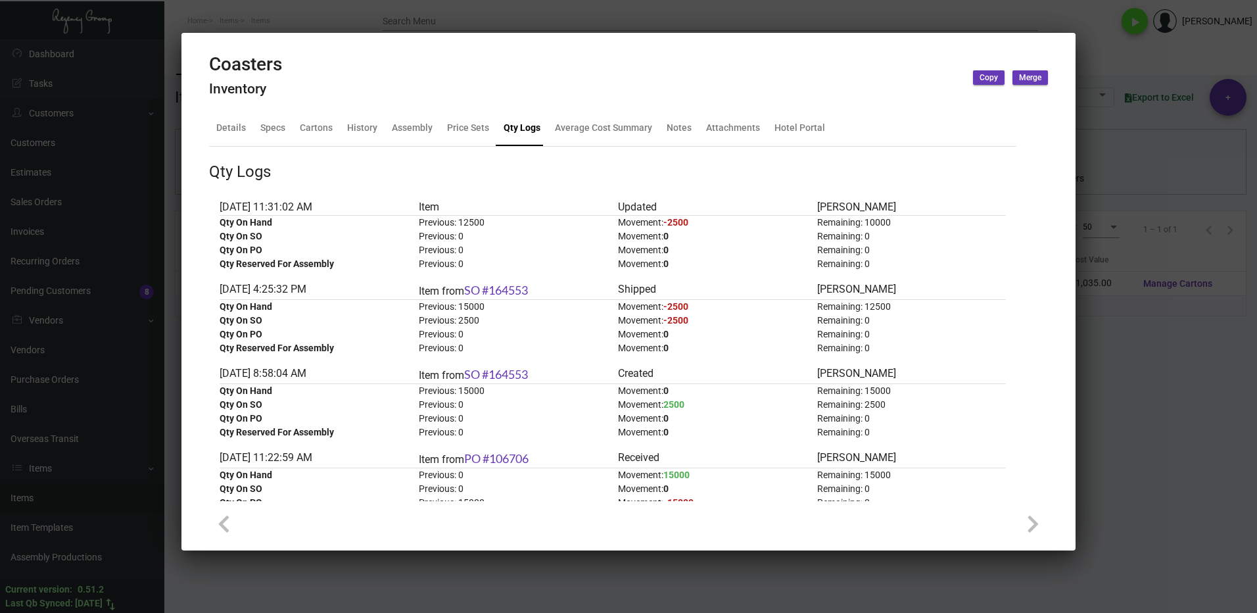 The width and height of the screenshot is (1257, 613). Describe the element at coordinates (231, 128) in the screenshot. I see `div: Details` at that location.